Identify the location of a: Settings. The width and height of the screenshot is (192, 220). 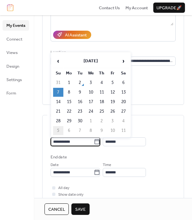
(16, 80).